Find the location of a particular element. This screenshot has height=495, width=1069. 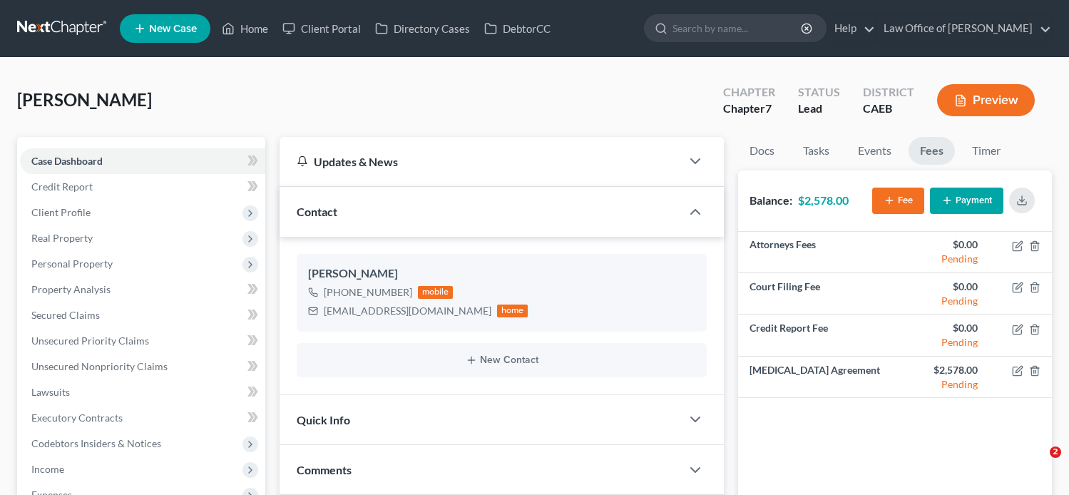

div: Updates & News is located at coordinates (481, 161).